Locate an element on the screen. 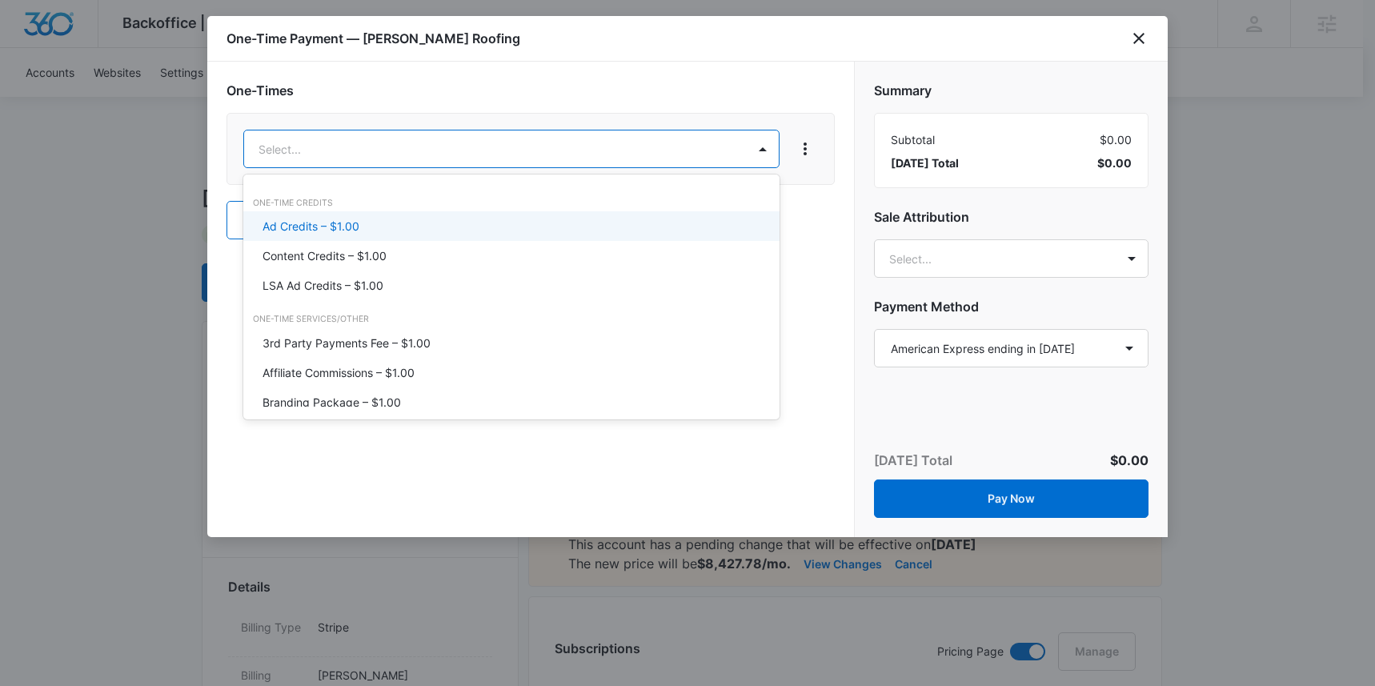 This screenshot has width=1375, height=686. p: Affiliate Commissions – $1.00 is located at coordinates (339, 372).